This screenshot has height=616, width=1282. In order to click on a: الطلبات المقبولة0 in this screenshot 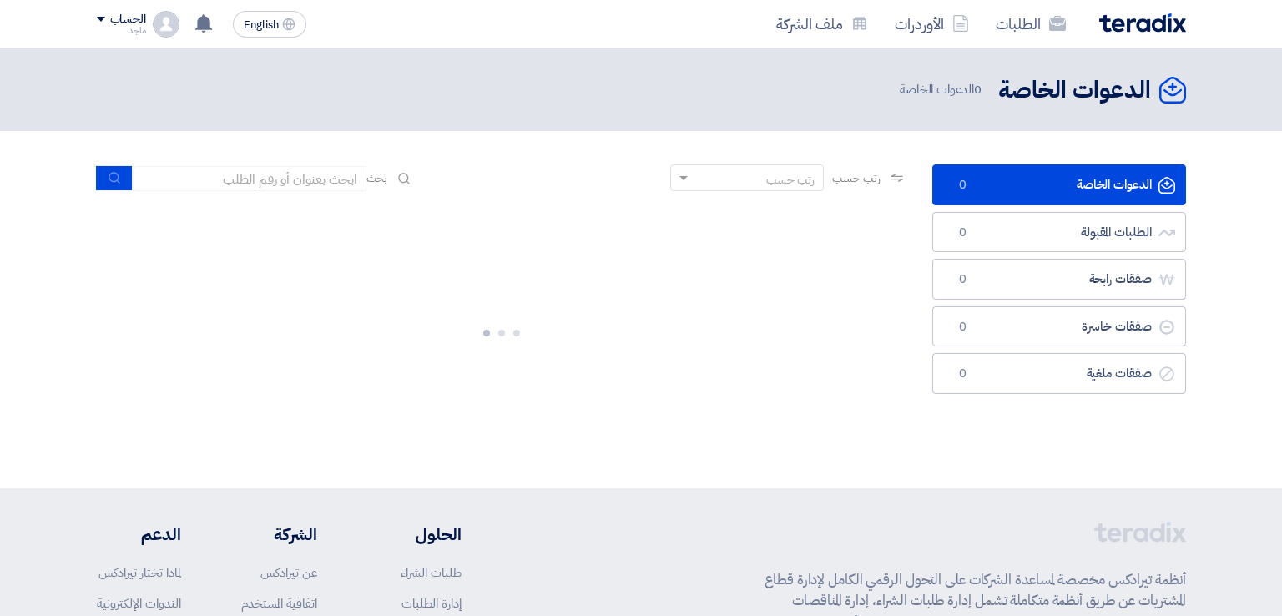, I will do `click(1059, 232)`.